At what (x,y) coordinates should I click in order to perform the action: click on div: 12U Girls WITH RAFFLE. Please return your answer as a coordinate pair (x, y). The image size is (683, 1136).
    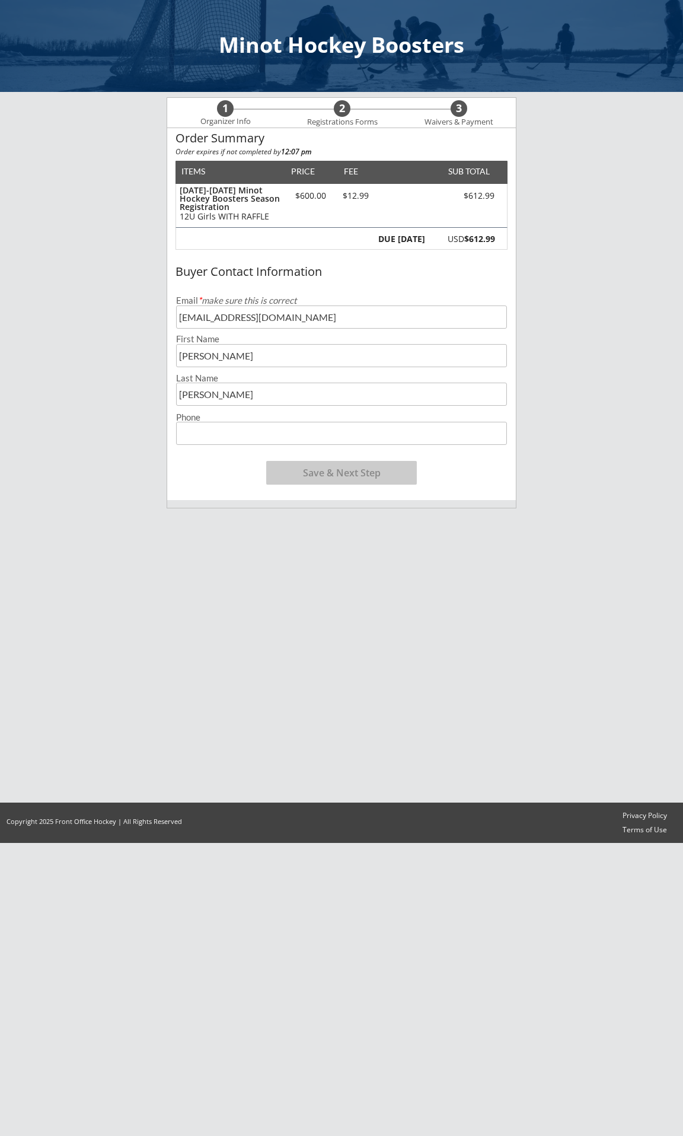
    Looking at the image, I should click on (230, 216).